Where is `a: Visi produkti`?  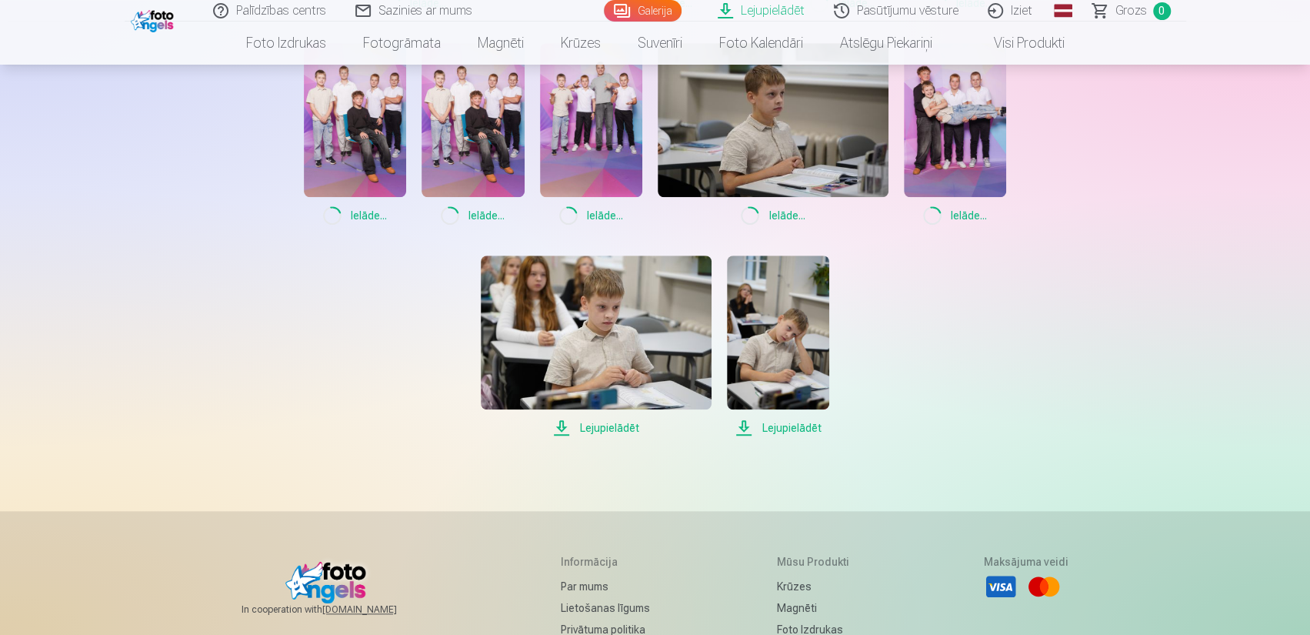
a: Visi produkti is located at coordinates (1017, 43).